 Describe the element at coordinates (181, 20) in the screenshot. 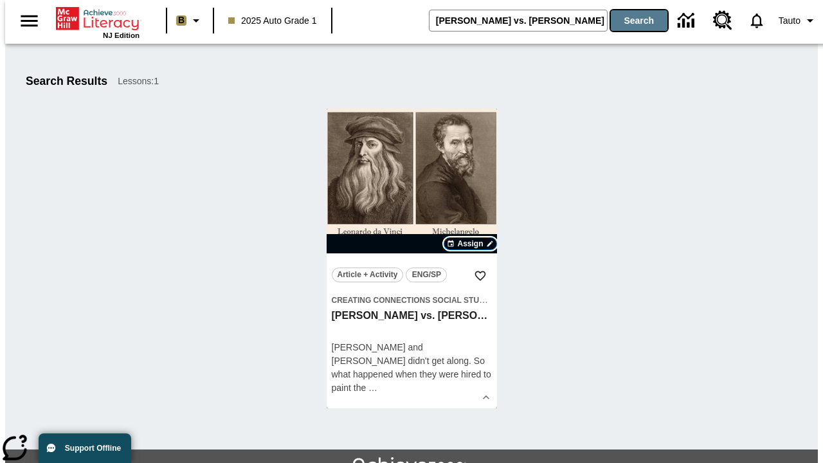

I see `span: B` at that location.